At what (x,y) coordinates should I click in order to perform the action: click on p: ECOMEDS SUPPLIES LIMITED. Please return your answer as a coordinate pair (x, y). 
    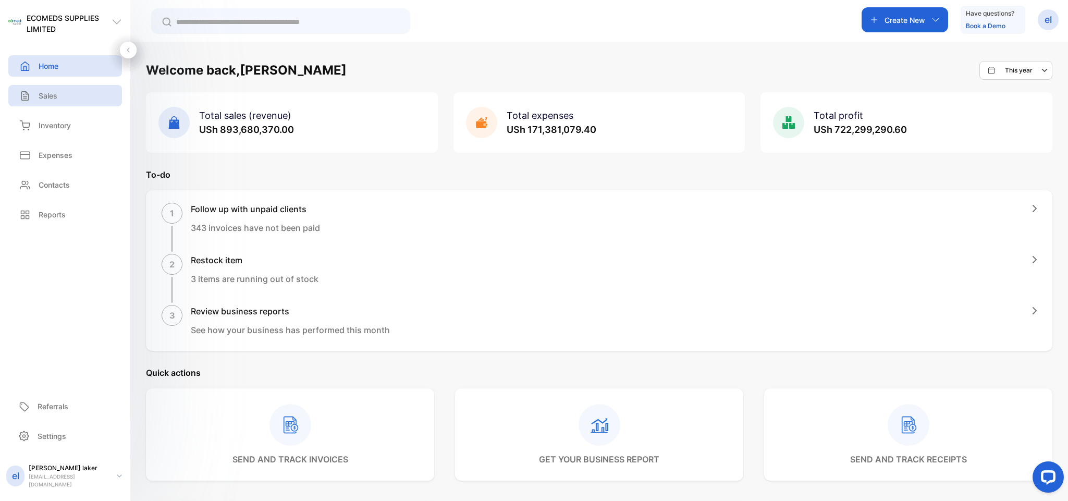
    Looking at the image, I should click on (69, 23).